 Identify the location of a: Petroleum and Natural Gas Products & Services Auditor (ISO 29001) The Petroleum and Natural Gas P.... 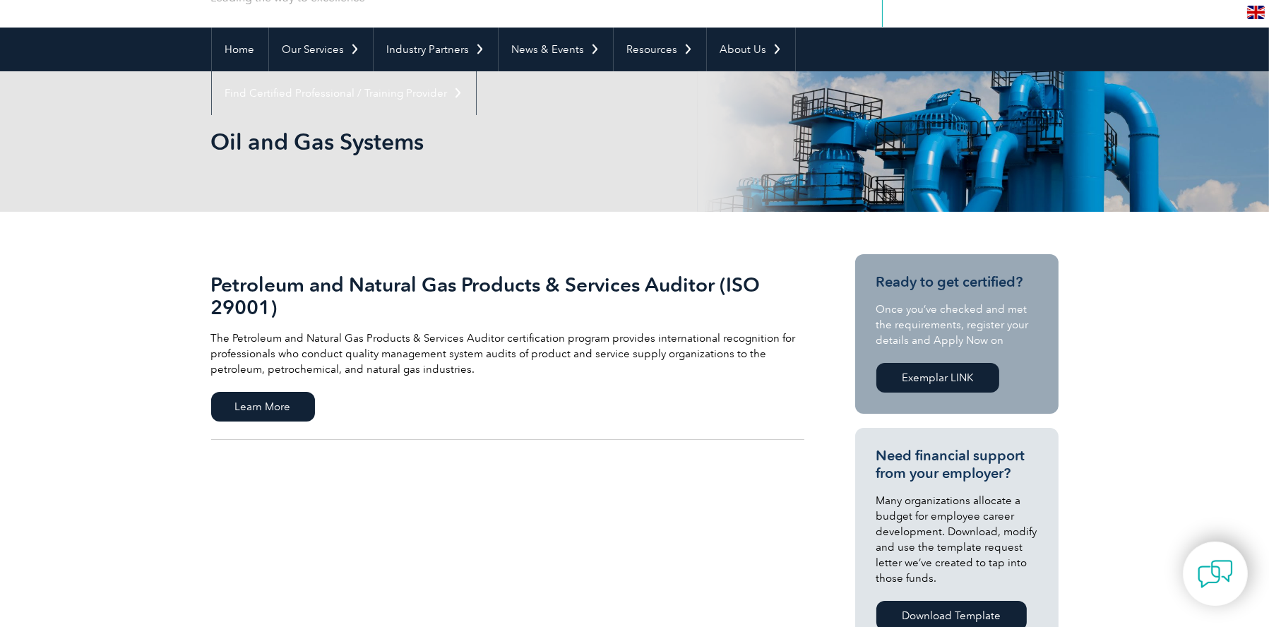
(508, 347).